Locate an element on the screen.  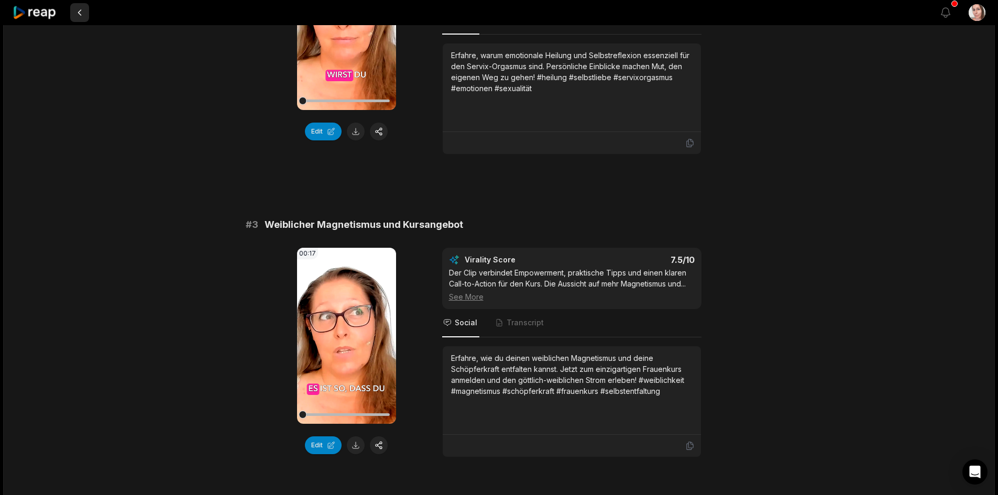
span: Transcript is located at coordinates (525, 323).